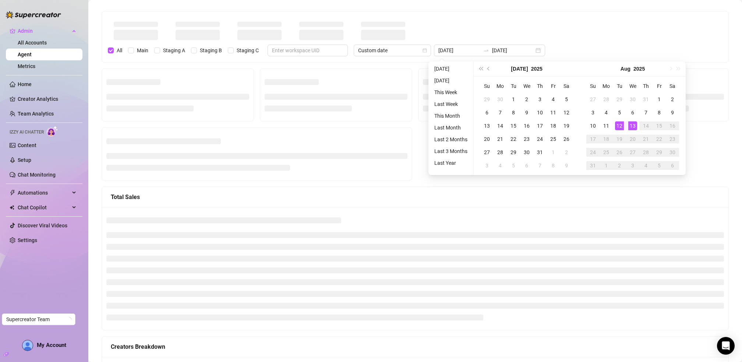 The height and width of the screenshot is (362, 742). I want to click on td: 2025-07-08, so click(513, 113).